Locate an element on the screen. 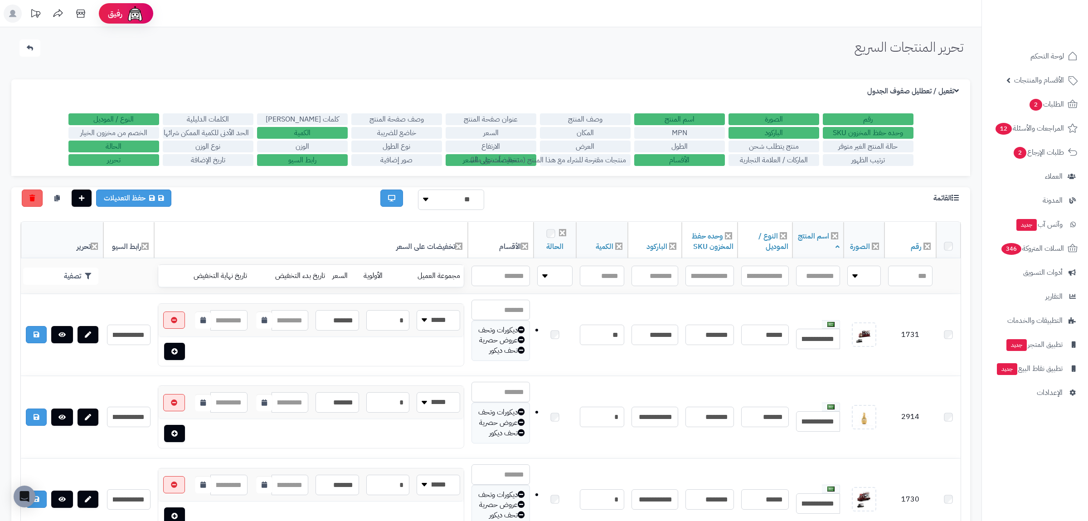  label: الارتفاع is located at coordinates (491, 146).